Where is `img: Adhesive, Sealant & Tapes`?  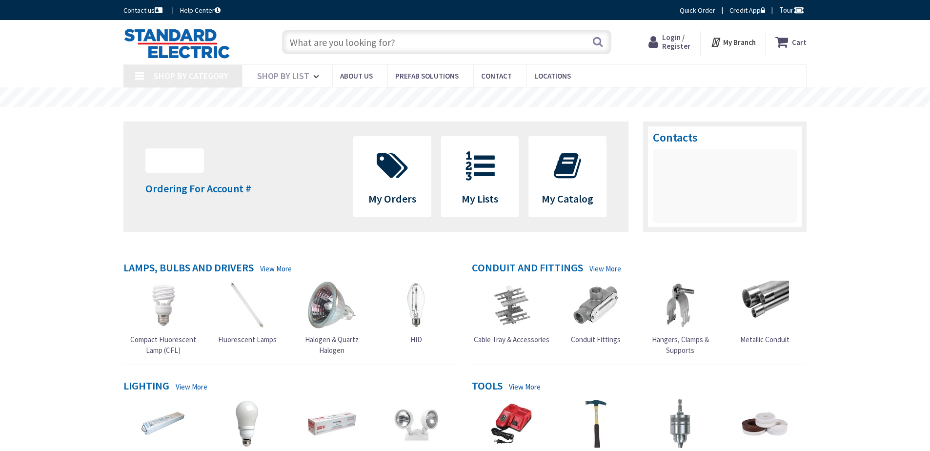 img: Adhesive, Sealant & Tapes is located at coordinates (765, 424).